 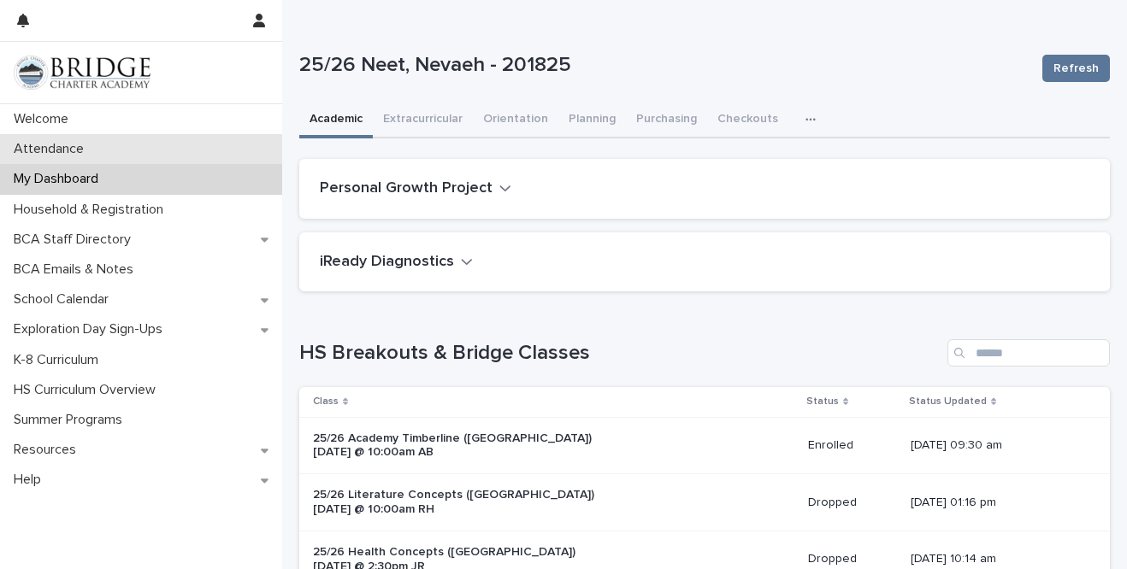 What do you see at coordinates (516, 121) in the screenshot?
I see `button: Orientation` at bounding box center [516, 121].